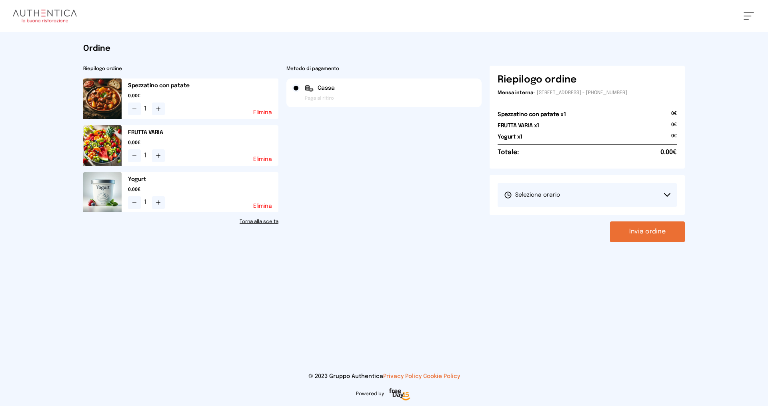 The image size is (768, 406). I want to click on button: Invia ordine, so click(647, 232).